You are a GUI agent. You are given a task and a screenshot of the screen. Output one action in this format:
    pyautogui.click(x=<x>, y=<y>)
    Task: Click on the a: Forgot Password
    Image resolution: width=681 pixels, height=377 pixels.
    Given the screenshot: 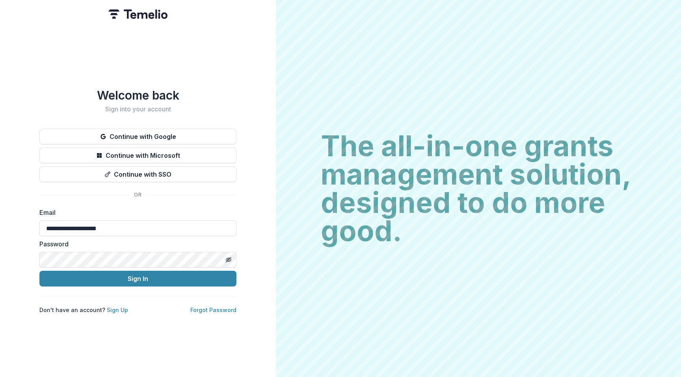 What is the action you would take?
    pyautogui.click(x=213, y=310)
    